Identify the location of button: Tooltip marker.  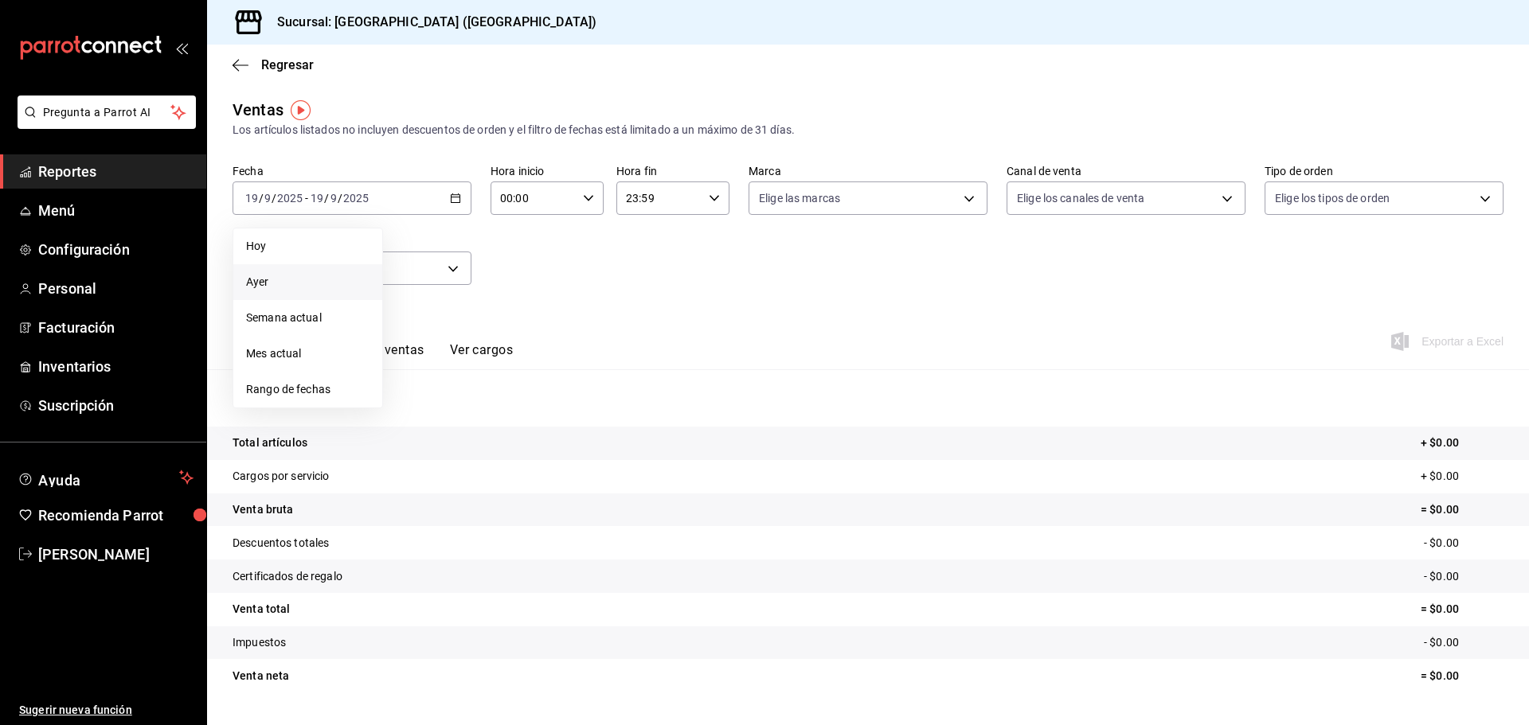
(300, 110).